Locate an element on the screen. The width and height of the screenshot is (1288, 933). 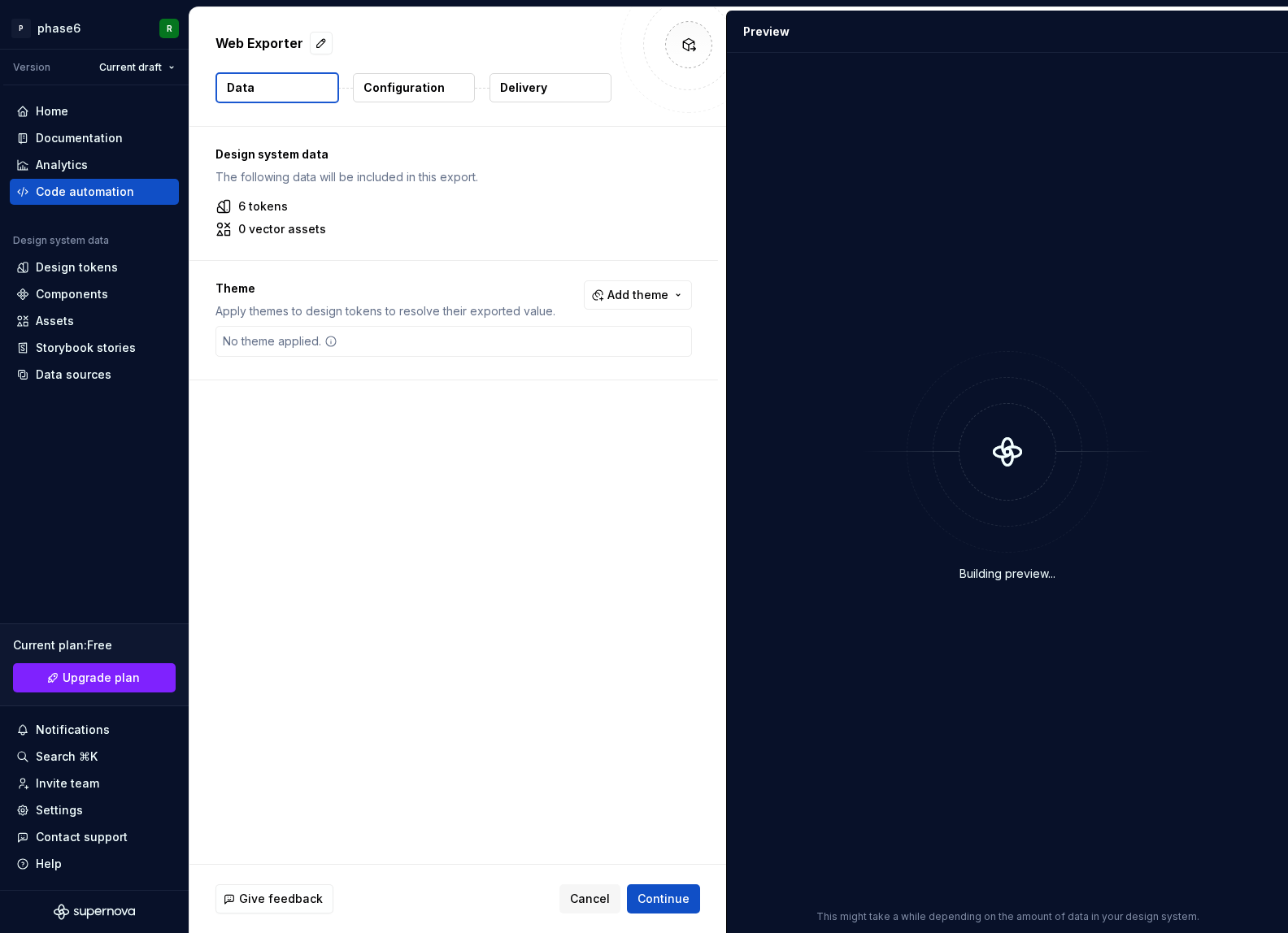
button: Help is located at coordinates (95, 865).